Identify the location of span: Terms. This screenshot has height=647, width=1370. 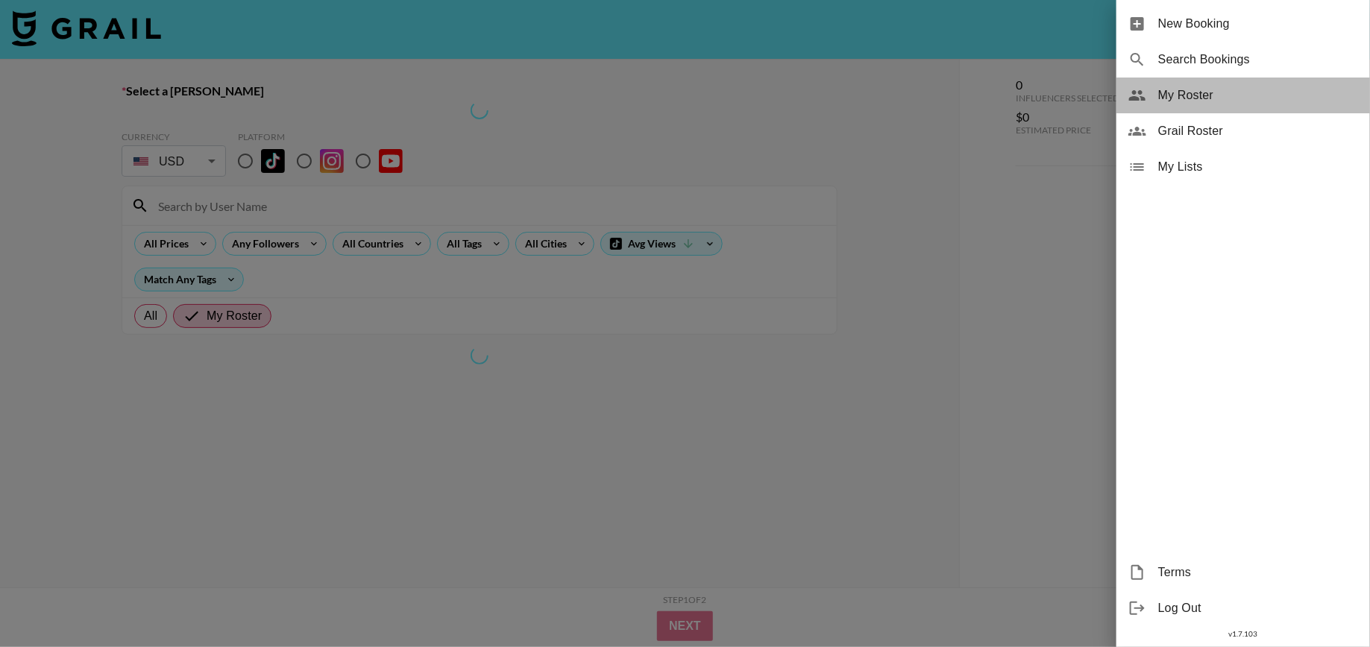
(1258, 573).